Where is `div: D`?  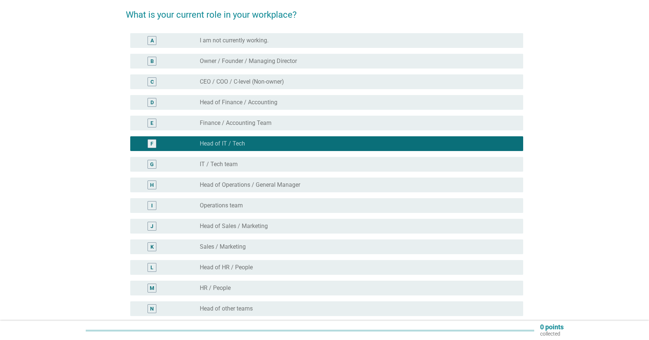
div: D is located at coordinates (152, 102).